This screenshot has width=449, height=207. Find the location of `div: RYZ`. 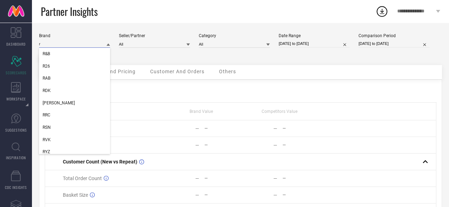

div: RYZ is located at coordinates (74, 152).